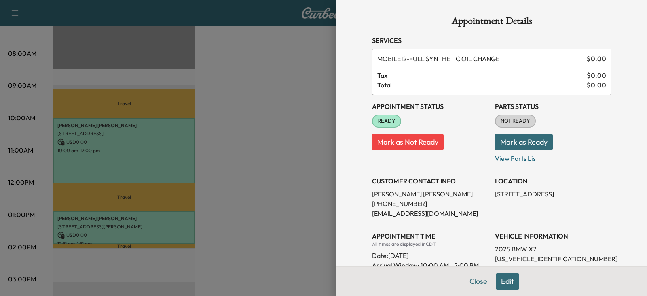 This screenshot has height=296, width=647. What do you see at coordinates (430, 265) in the screenshot?
I see `p: Arrival Window:` at bounding box center [430, 265].